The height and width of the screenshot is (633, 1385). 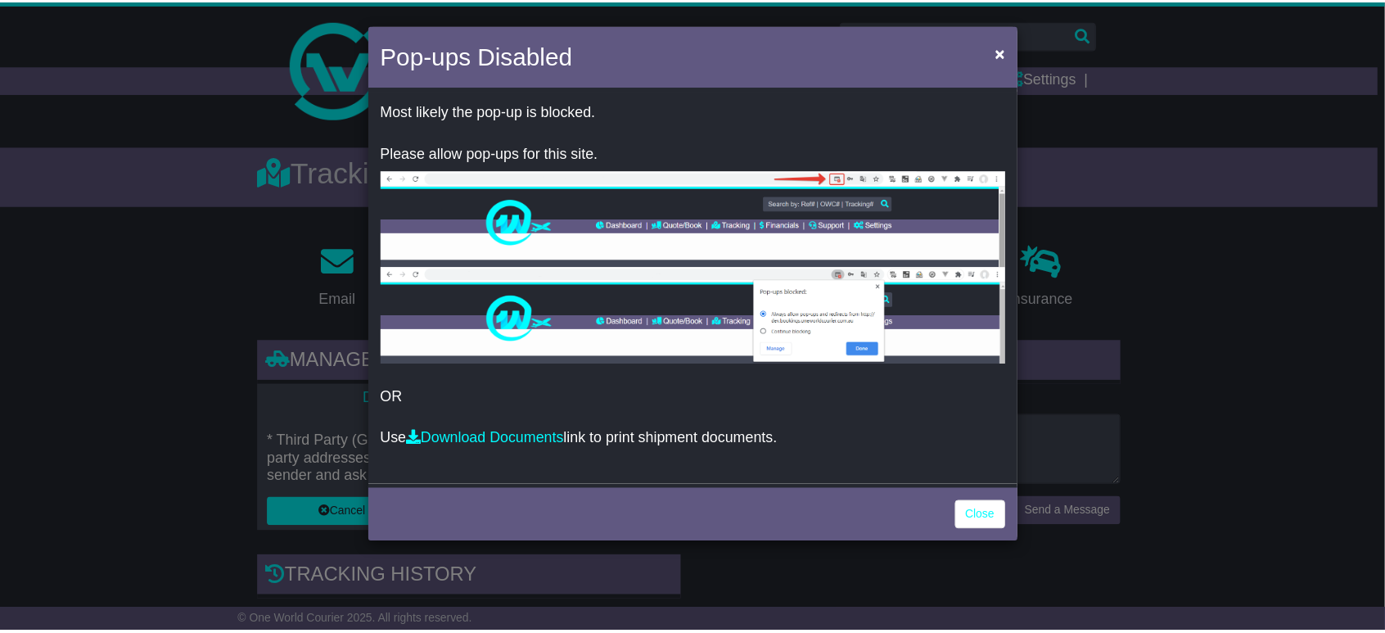 I want to click on p: Most likely the pop-up is blocked., so click(x=699, y=111).